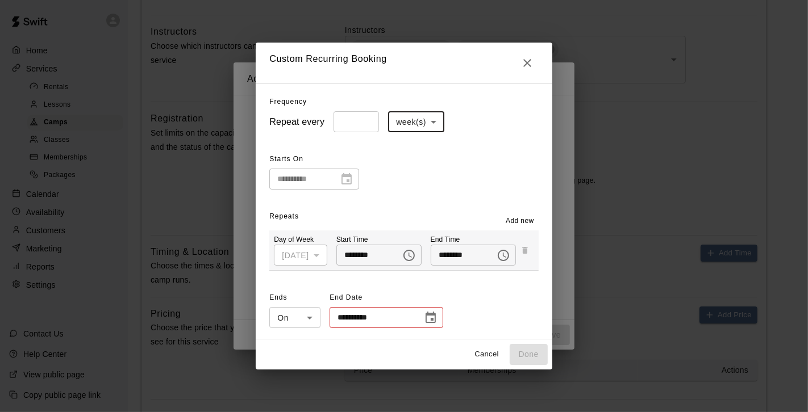 This screenshot has width=808, height=412. I want to click on button: Choose time, selected time is 6:00 PM, so click(503, 256).